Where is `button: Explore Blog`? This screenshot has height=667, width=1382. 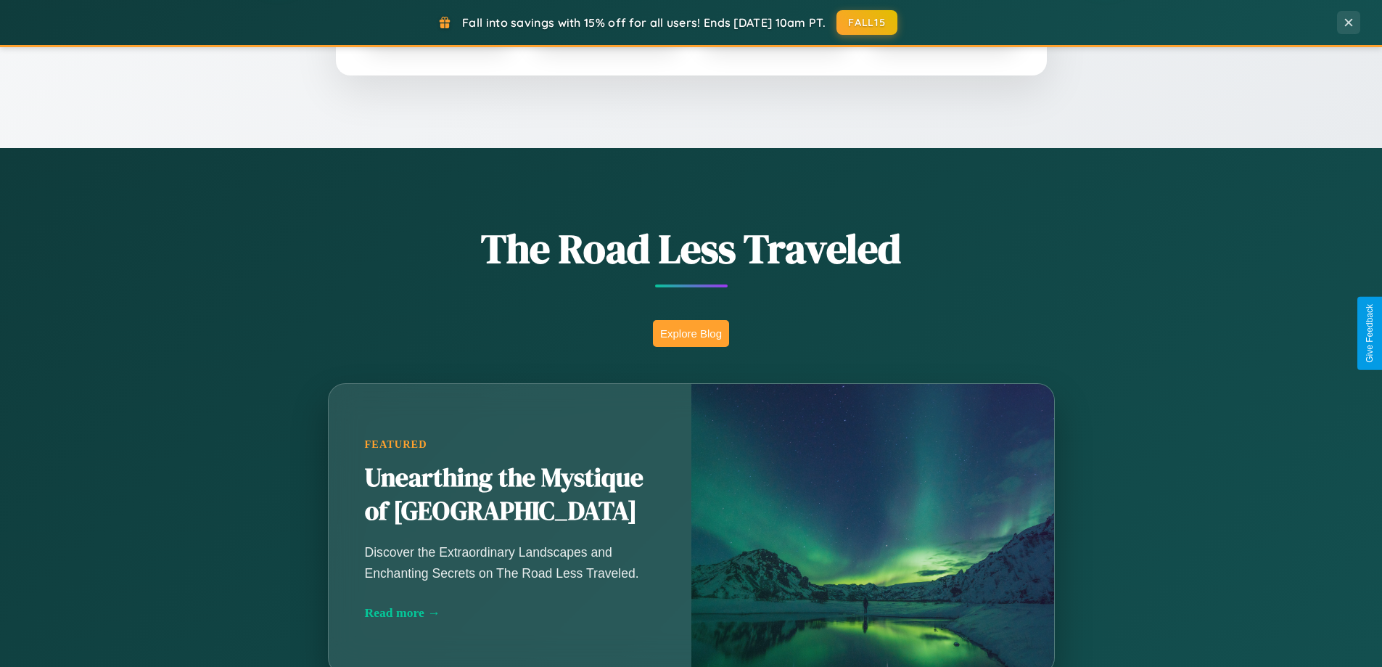
button: Explore Blog is located at coordinates (690, 333).